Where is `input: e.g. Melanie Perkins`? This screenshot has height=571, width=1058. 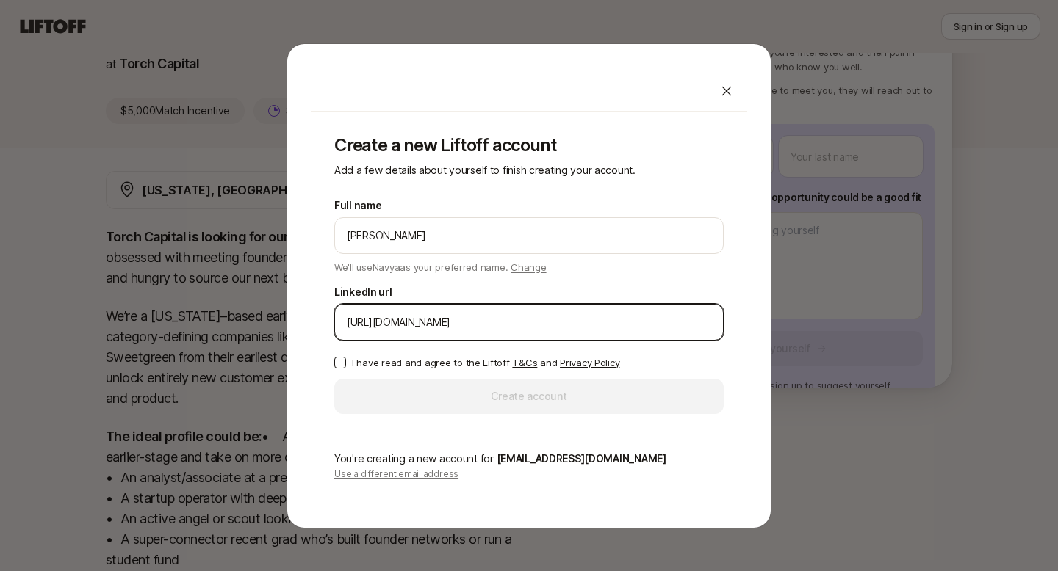
input: e.g. Melanie Perkins is located at coordinates (529, 236).